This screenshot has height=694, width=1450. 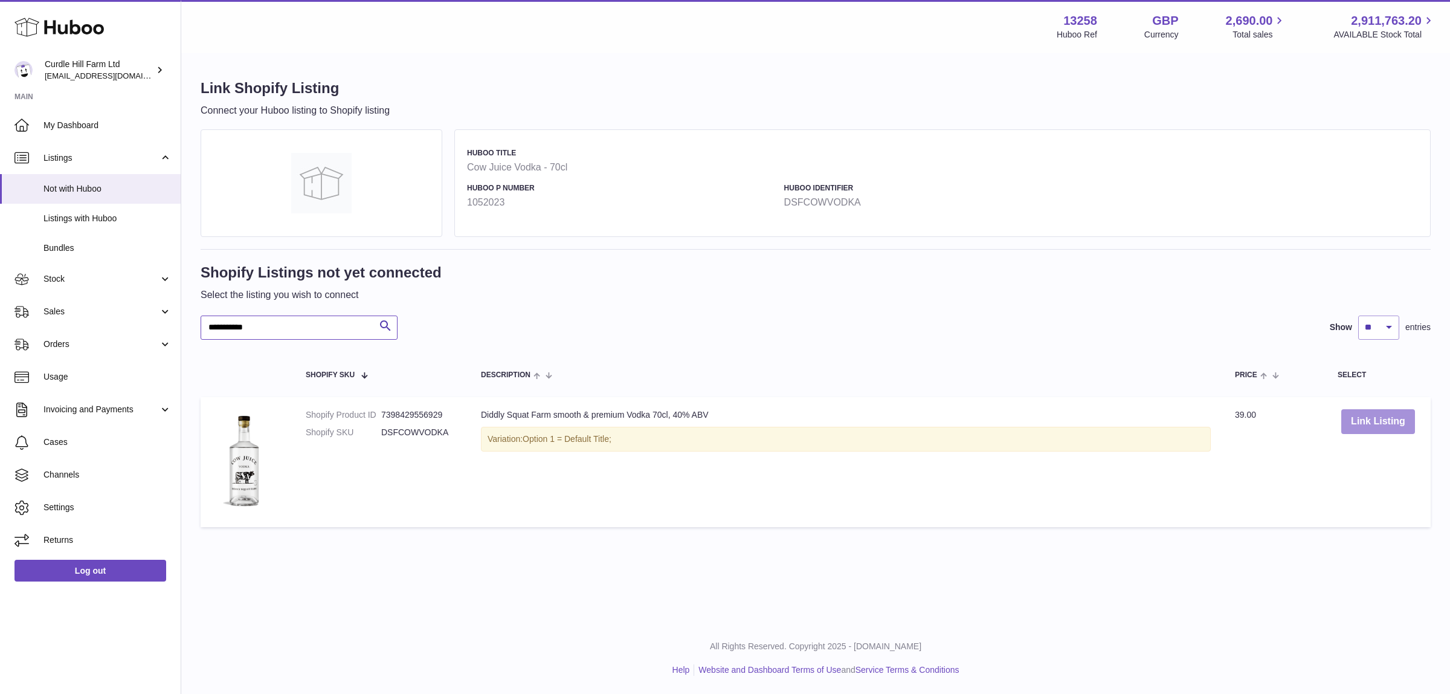 What do you see at coordinates (939, 153) in the screenshot?
I see `h4: Huboo Title` at bounding box center [939, 153].